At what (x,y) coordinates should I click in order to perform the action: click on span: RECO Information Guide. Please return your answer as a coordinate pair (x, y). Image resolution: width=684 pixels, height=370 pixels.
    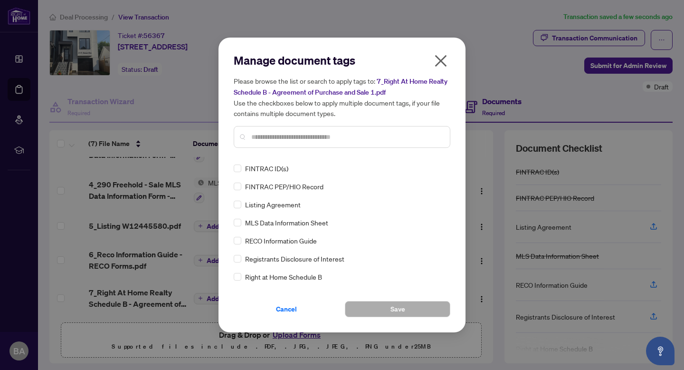
    Looking at the image, I should click on (281, 240).